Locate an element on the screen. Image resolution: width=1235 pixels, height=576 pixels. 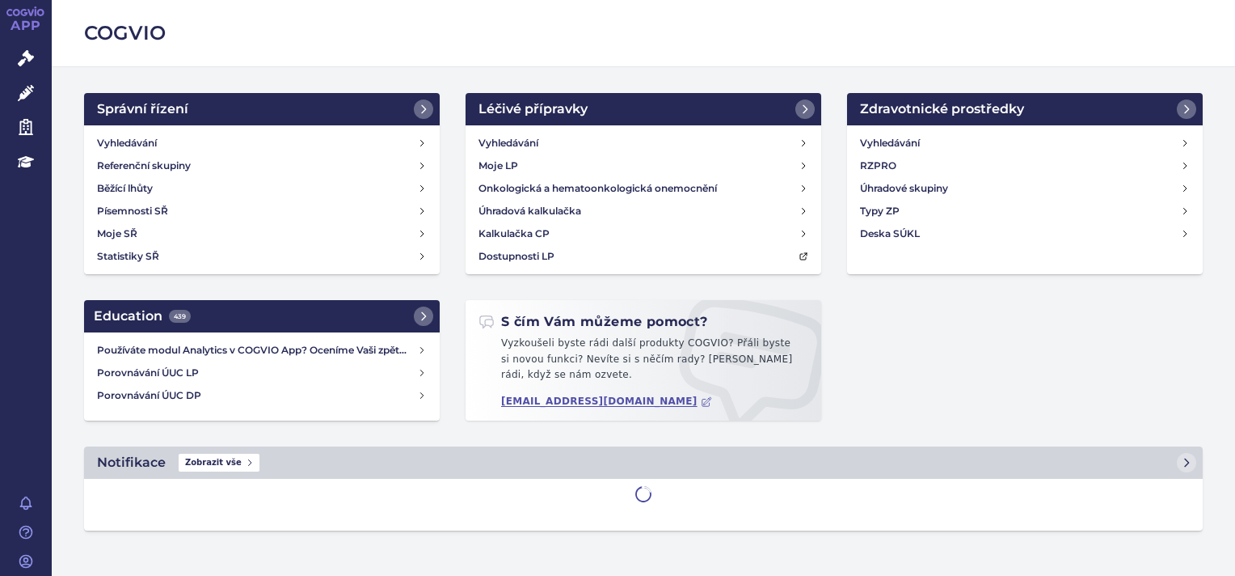
h4: Písemnosti SŘ is located at coordinates (133, 211).